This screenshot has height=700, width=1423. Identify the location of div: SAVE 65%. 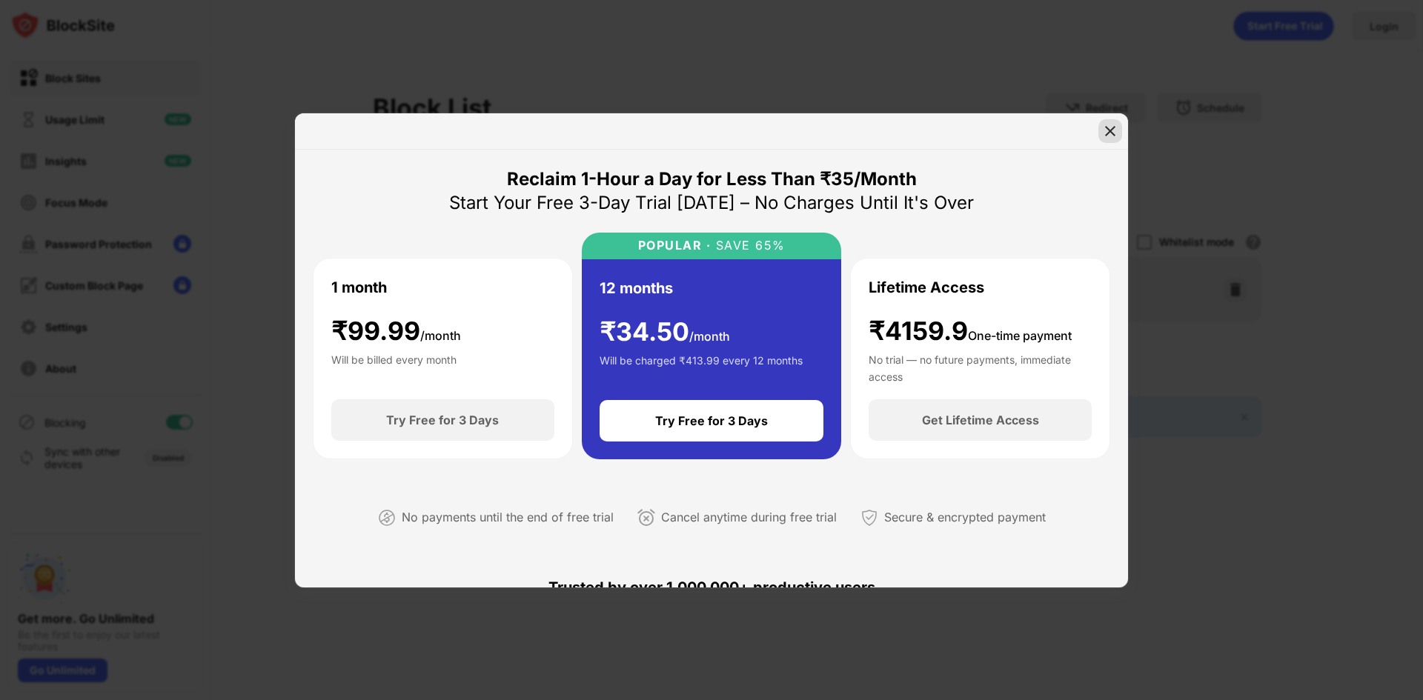
(748, 245).